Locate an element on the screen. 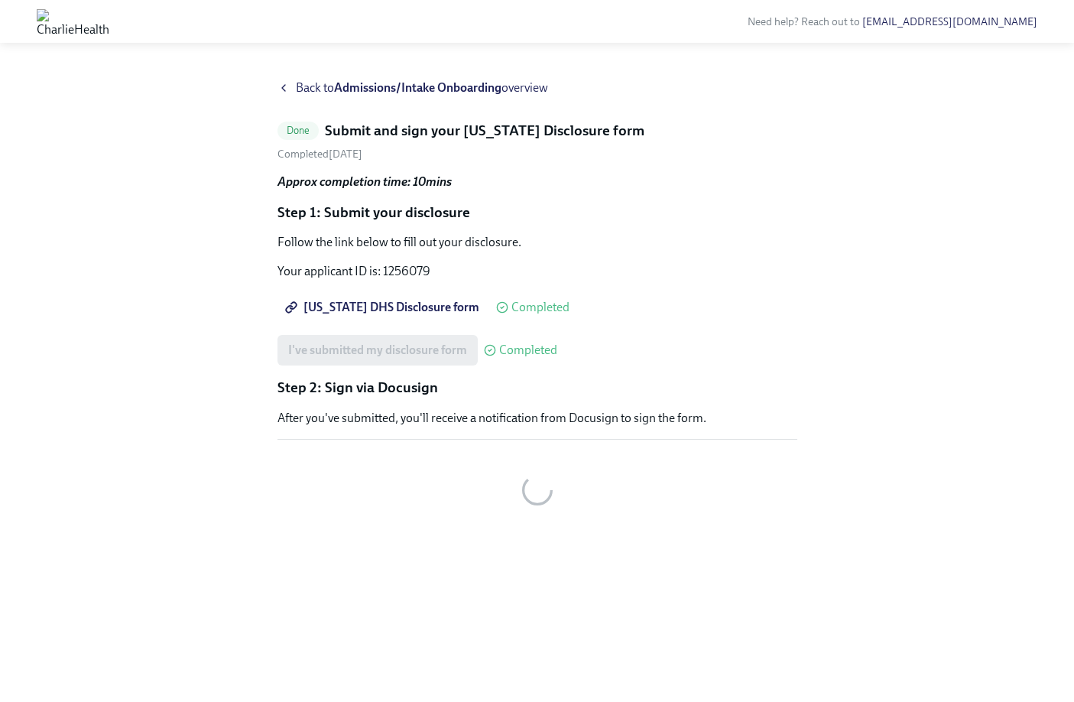  strong: Approx completion time: 10mins is located at coordinates (365, 181).